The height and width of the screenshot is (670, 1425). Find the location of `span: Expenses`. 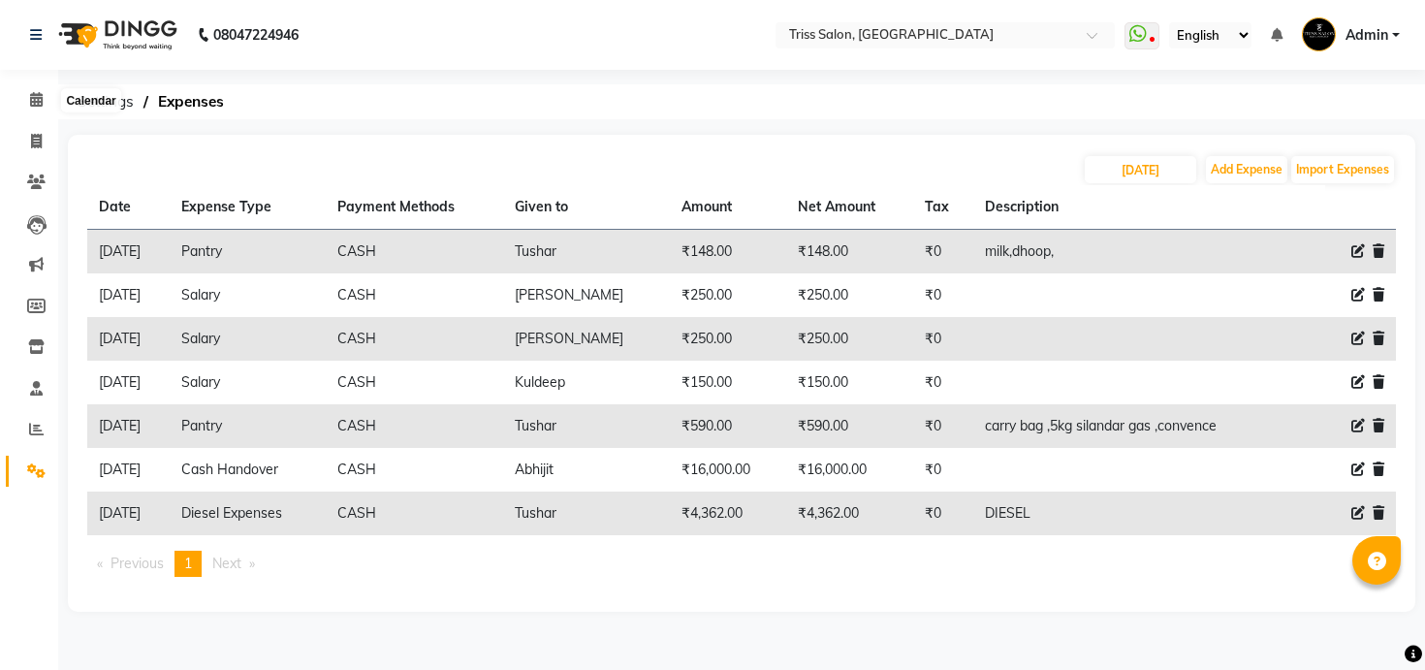

span: Expenses is located at coordinates (191, 102).